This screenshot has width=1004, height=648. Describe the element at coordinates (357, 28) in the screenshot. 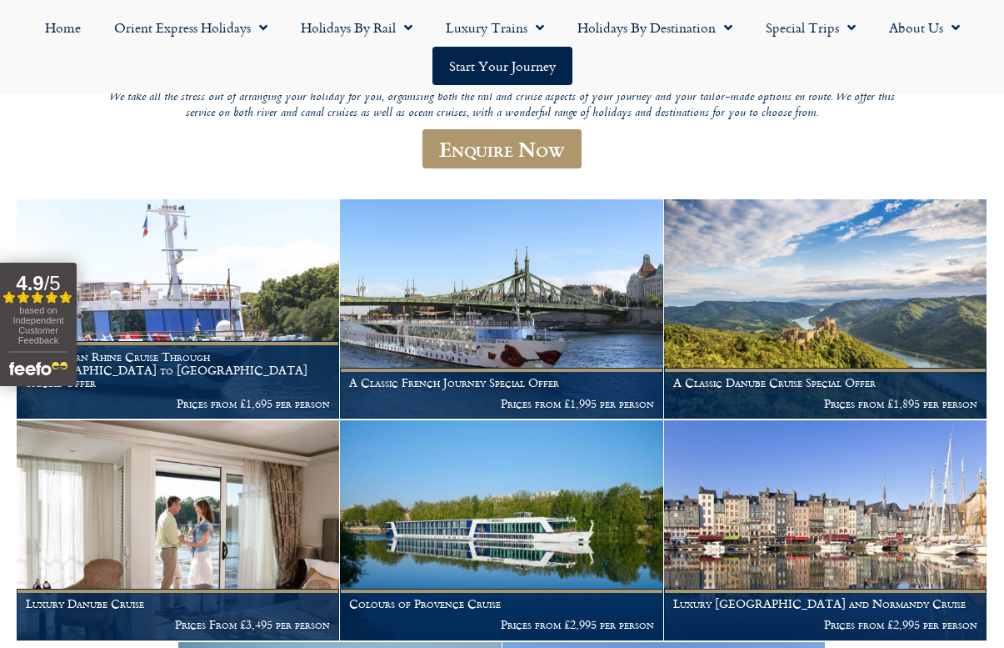

I see `a: Holidays by Rail` at that location.